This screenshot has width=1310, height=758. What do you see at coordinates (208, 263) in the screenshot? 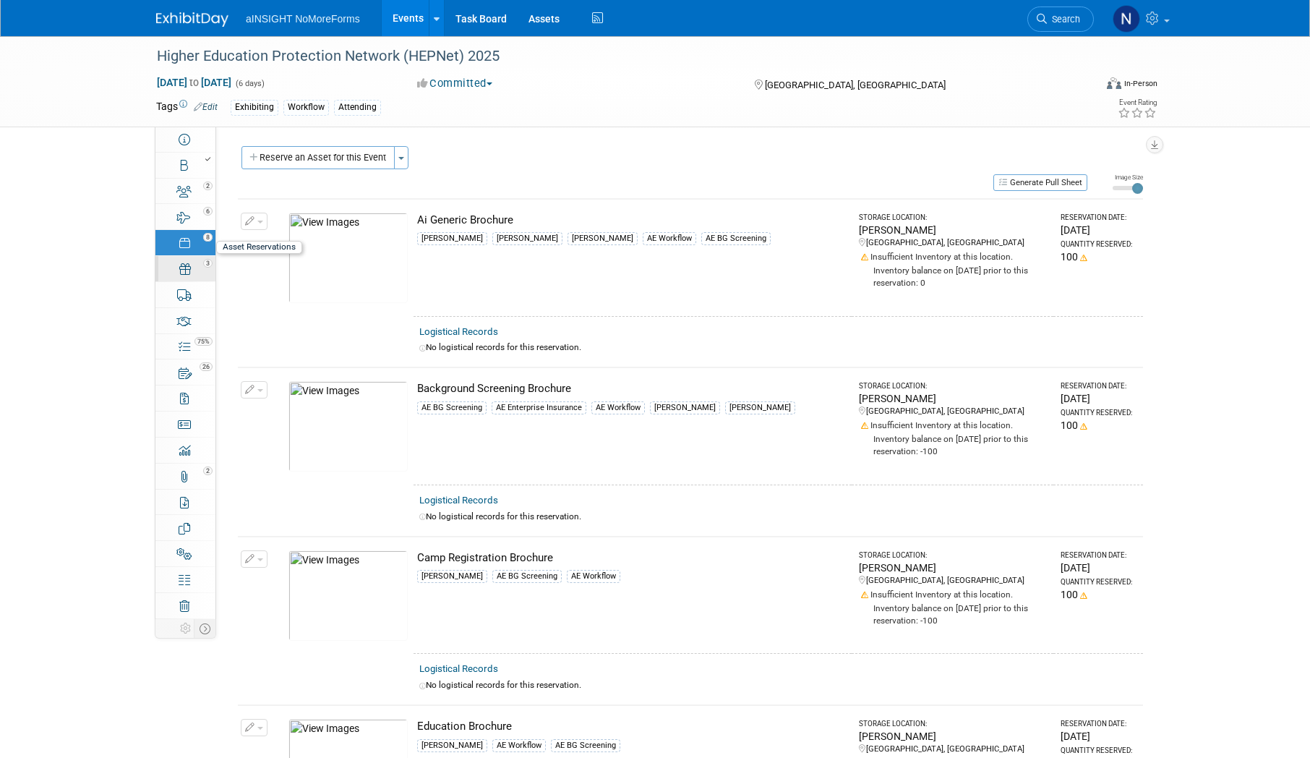
I see `span: 3` at bounding box center [208, 263].